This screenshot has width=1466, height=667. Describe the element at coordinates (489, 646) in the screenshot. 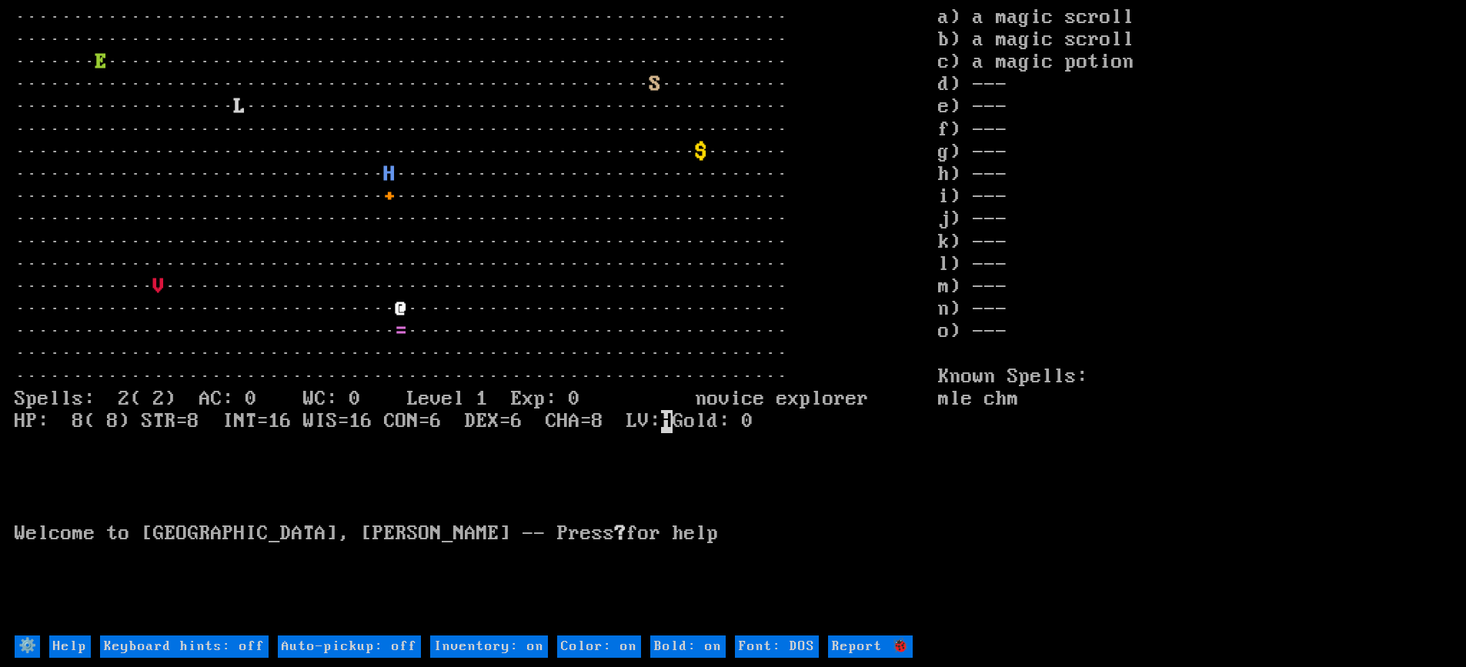

I see `input: Inventory: on` at that location.